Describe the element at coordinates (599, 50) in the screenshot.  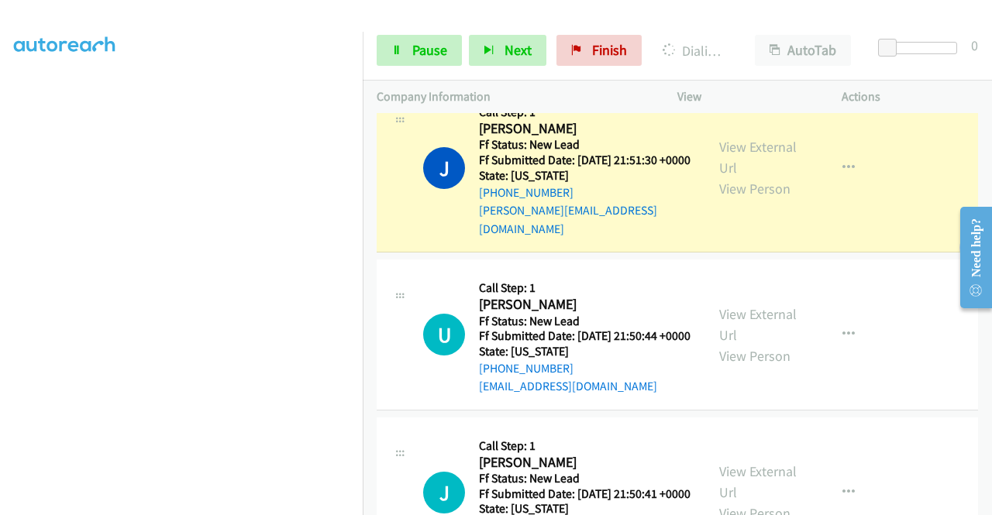
I see `a: Finish` at that location.